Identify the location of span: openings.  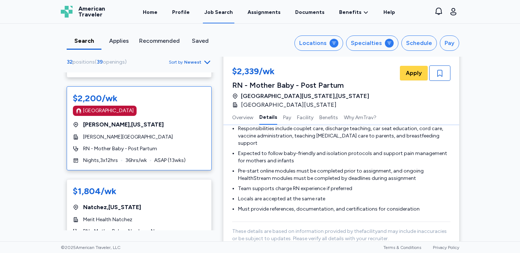
(114, 62).